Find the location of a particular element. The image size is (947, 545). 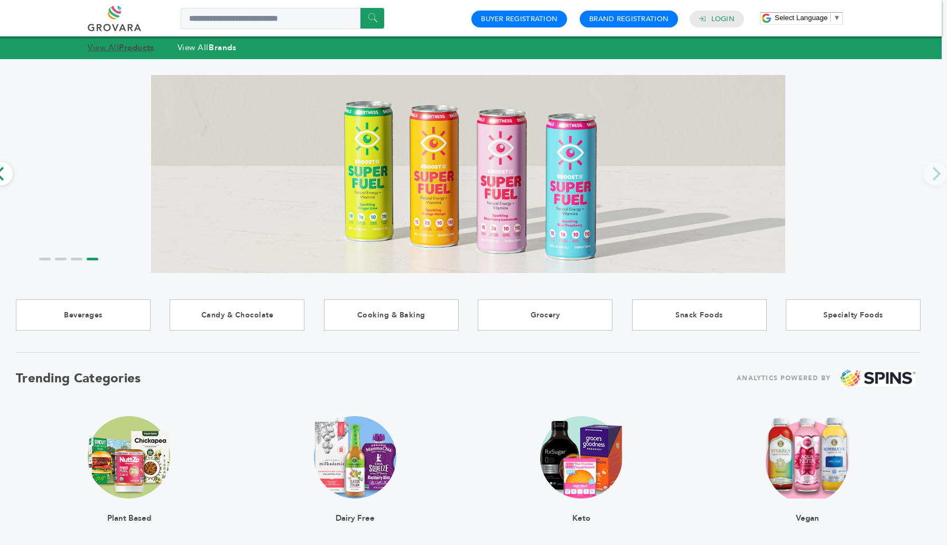

div: Vegan is located at coordinates (807, 510).